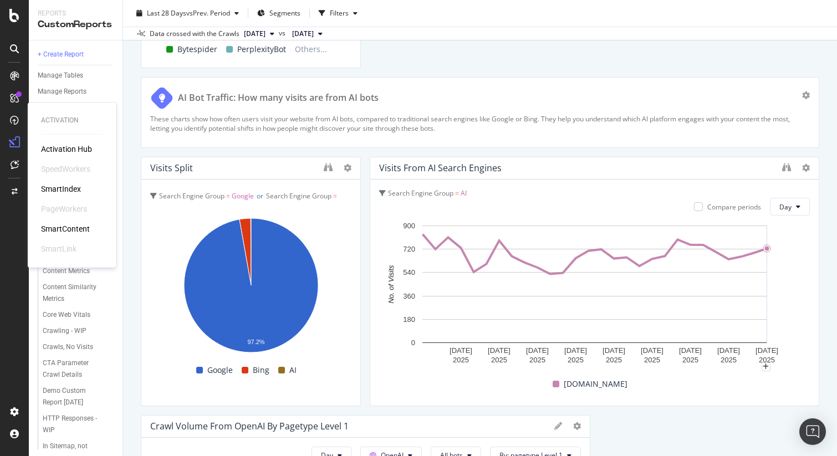 The image size is (837, 456). I want to click on a: + Create Report, so click(76, 54).